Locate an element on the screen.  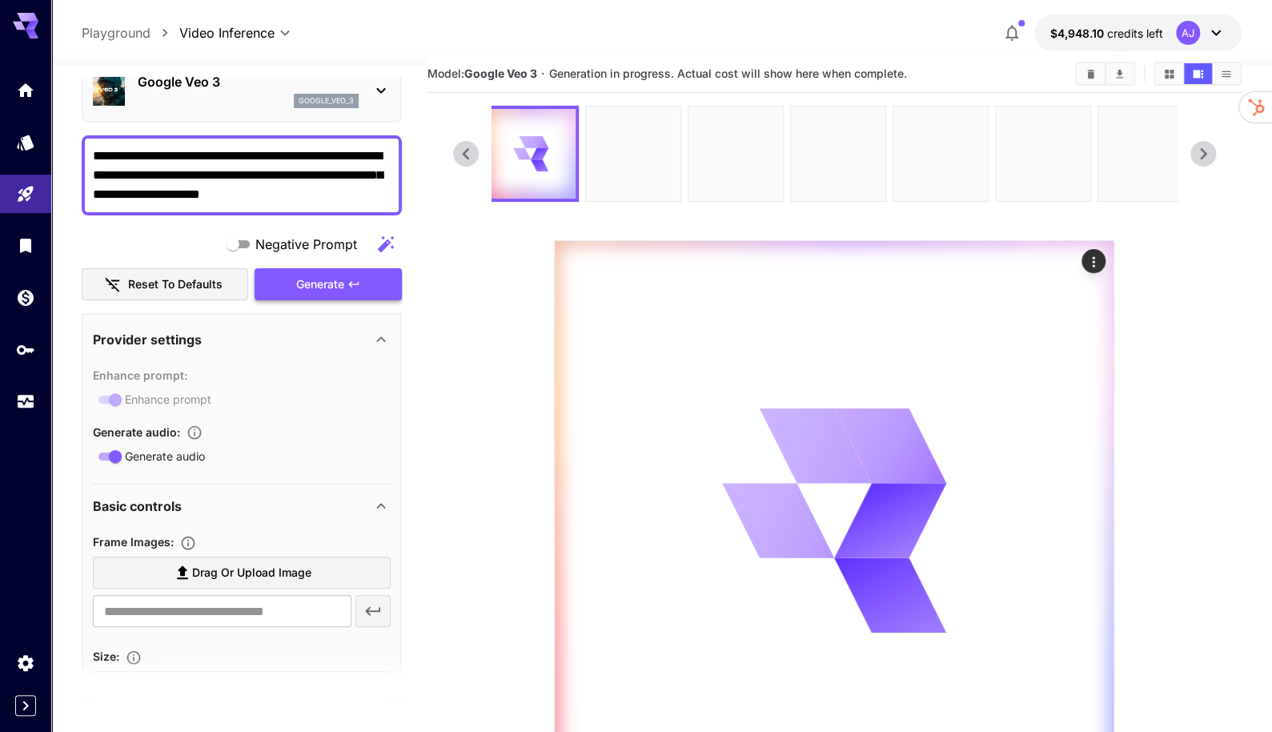
button: Upload frame images. is located at coordinates (188, 543).